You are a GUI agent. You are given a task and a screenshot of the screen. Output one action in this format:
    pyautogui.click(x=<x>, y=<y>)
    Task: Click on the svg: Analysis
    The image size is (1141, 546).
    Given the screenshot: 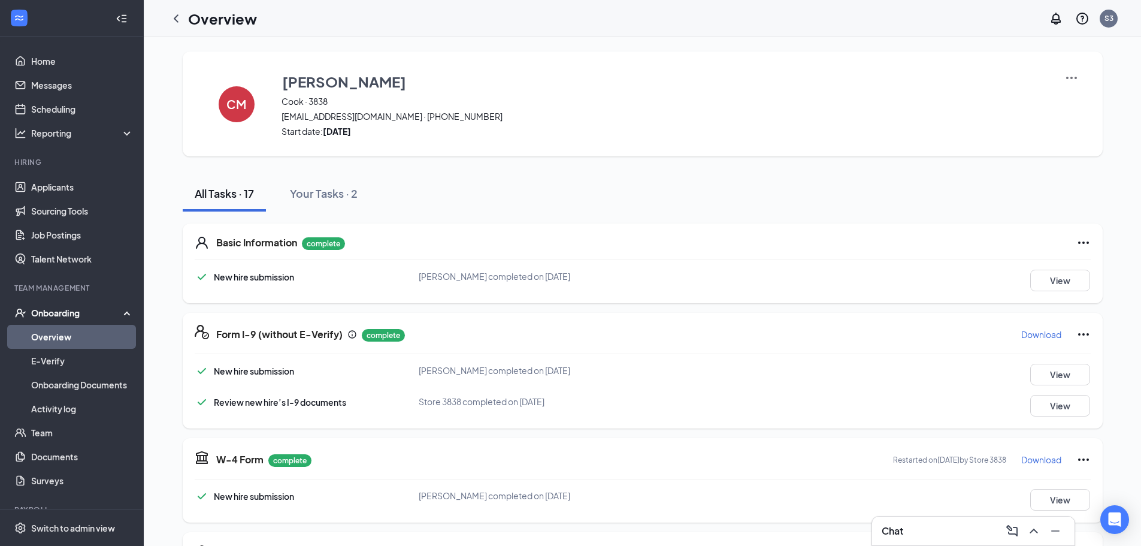 What is the action you would take?
    pyautogui.click(x=20, y=133)
    